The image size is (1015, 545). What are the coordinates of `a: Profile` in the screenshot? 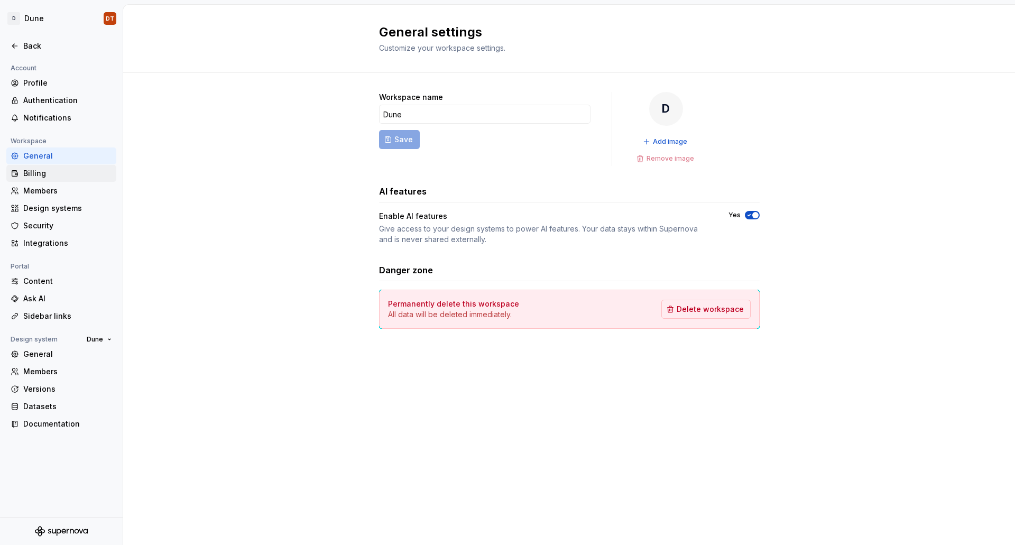 It's located at (61, 83).